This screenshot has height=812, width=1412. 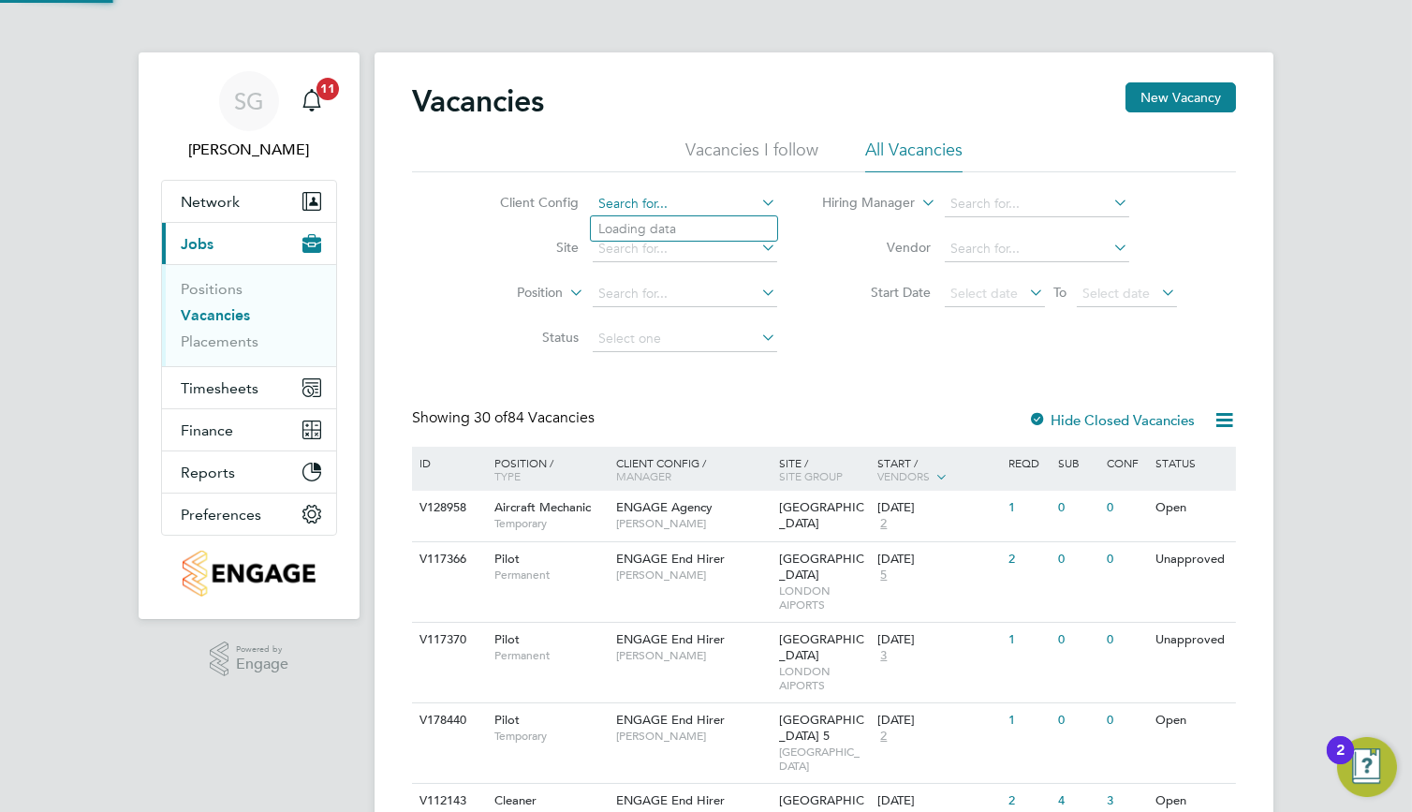 I want to click on span: 11, so click(x=328, y=89).